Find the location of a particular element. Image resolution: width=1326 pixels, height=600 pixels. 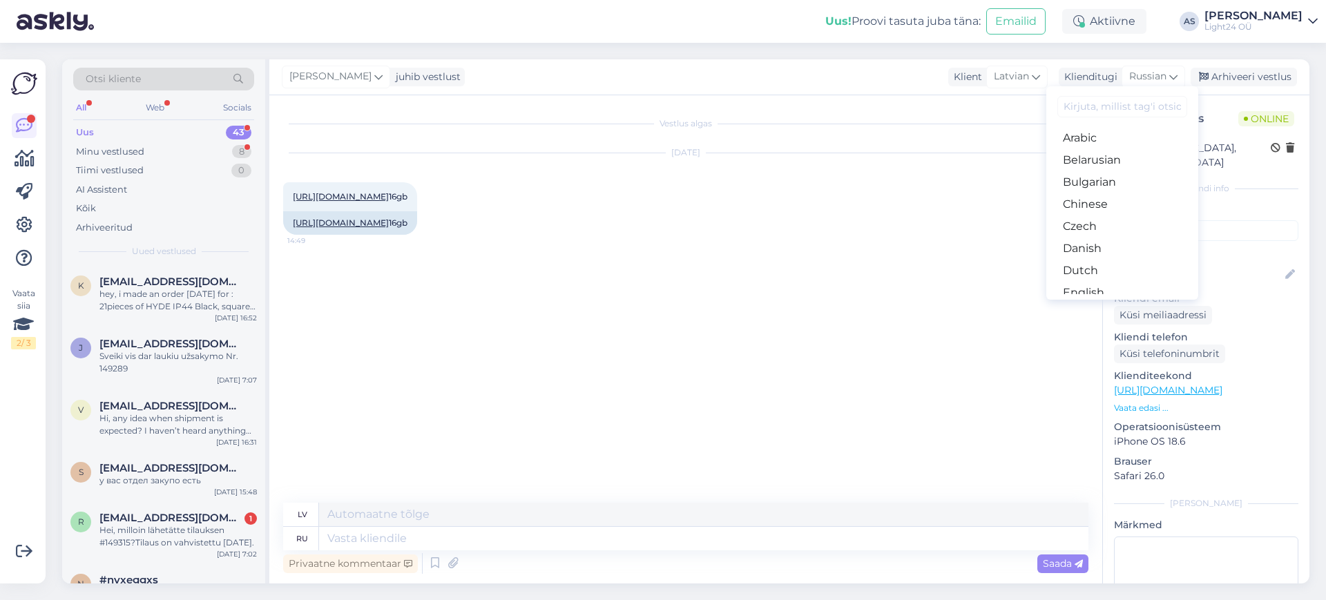

span: 16gb is located at coordinates (350, 196).